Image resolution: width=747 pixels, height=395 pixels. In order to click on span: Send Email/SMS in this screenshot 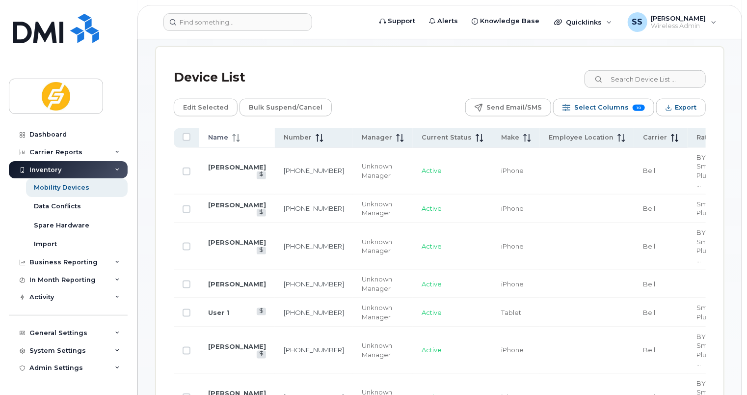, I will do `click(514, 107)`.